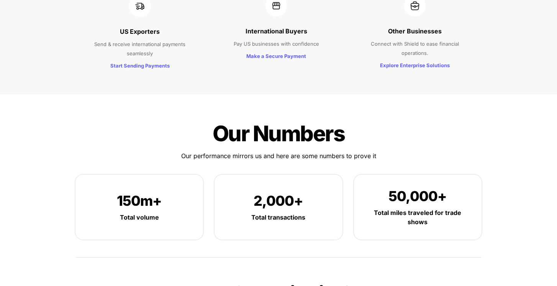 This screenshot has width=557, height=286. I want to click on strong: Total miles traveled for trade shows, so click(418, 217).